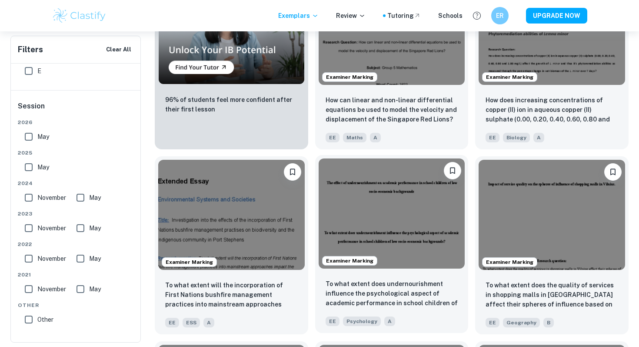 The image size is (639, 347). Describe the element at coordinates (76, 110) in the screenshot. I see `h6: Session` at that location.